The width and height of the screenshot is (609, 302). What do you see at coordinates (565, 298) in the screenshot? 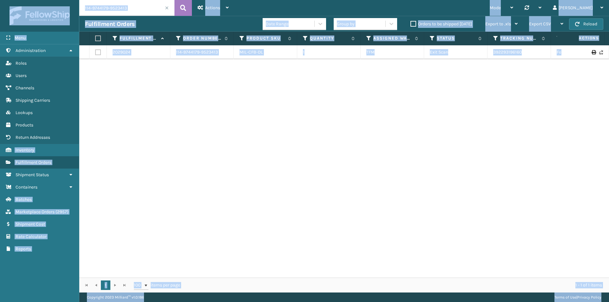
I see `a: Terms of Use` at bounding box center [565, 298].